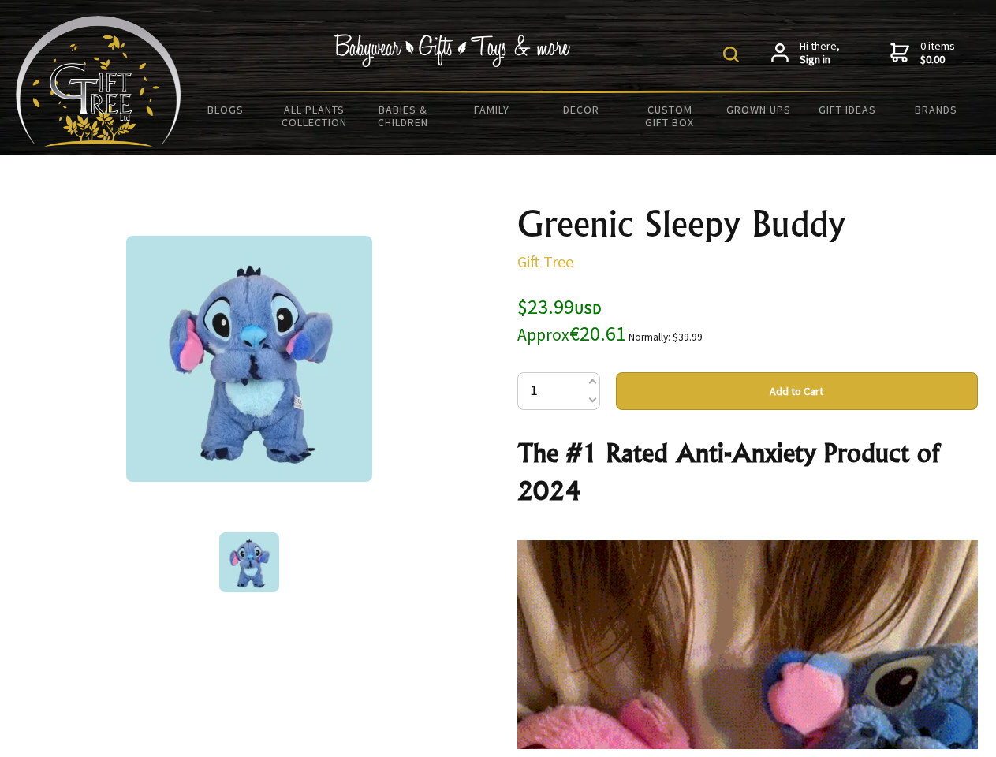 The height and width of the screenshot is (757, 996). Describe the element at coordinates (820, 53) in the screenshot. I see `span: Hi there,` at that location.